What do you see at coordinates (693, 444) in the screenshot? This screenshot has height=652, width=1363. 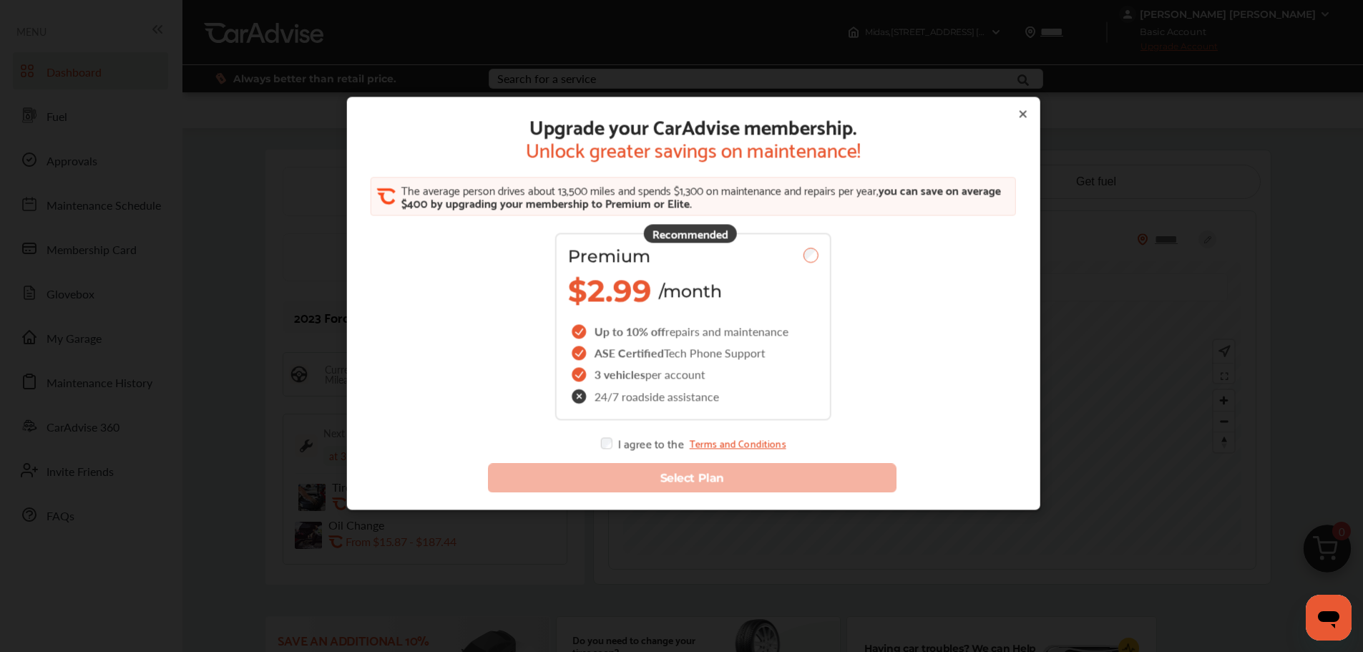 I see `div: I agree to the` at bounding box center [693, 444].